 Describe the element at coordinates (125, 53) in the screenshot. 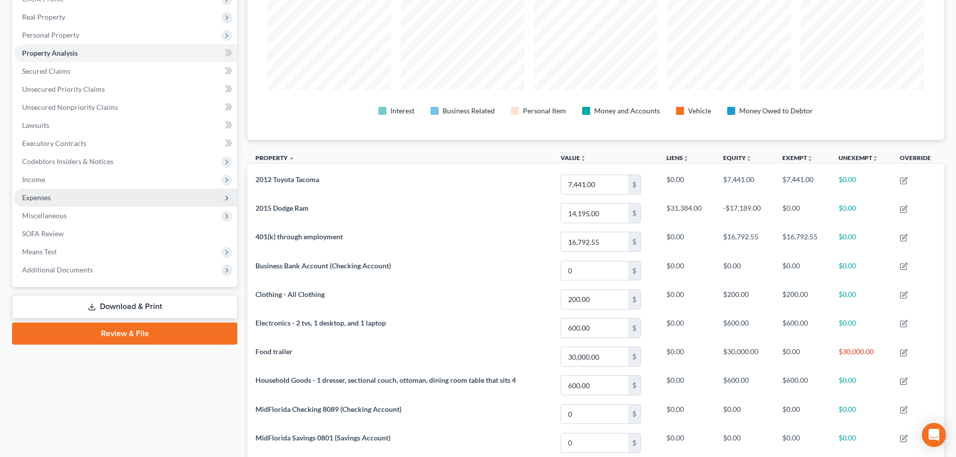

I see `a: Property Analysis` at that location.